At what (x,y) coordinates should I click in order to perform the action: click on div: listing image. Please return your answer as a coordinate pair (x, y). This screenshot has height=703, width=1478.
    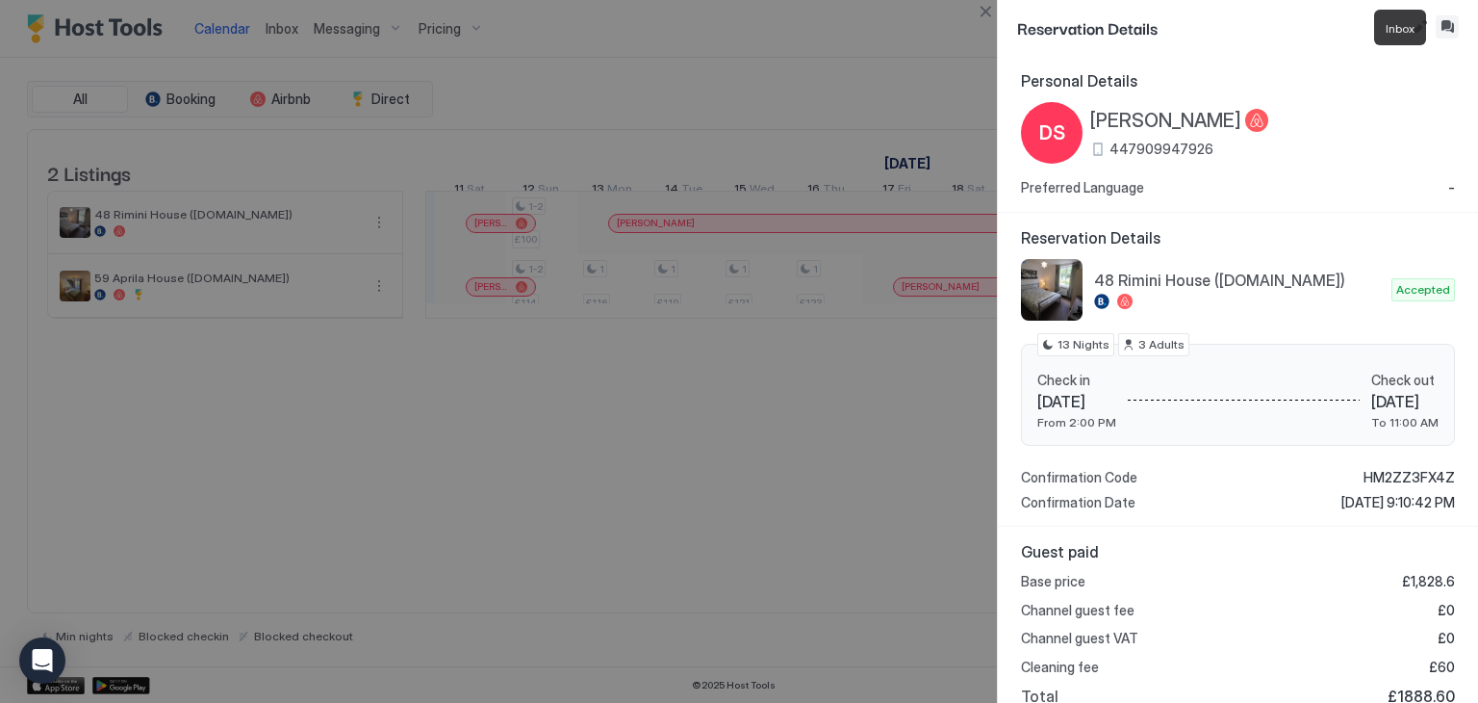
    Looking at the image, I should click on (1052, 290).